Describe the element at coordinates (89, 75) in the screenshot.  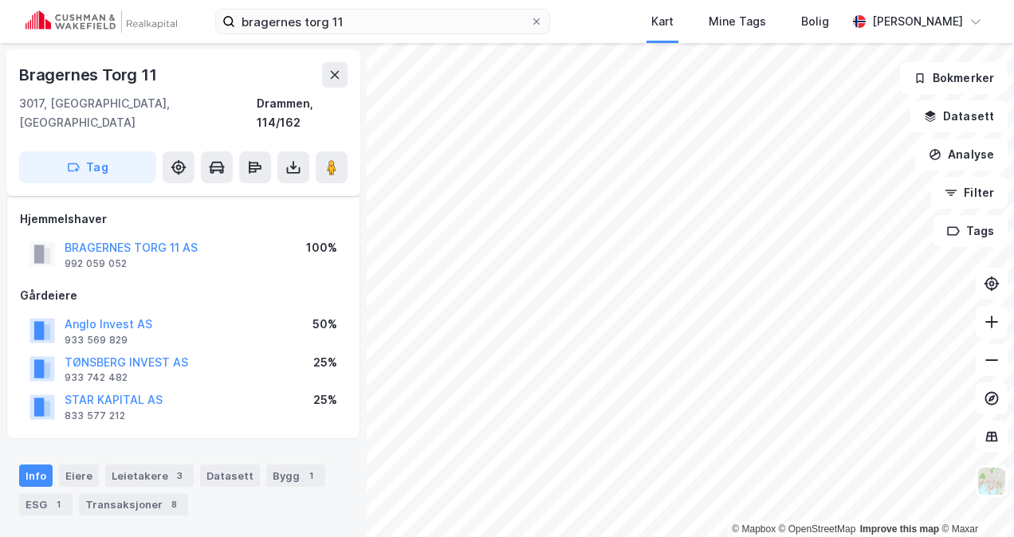
I see `div: Bragernes Torg 11` at that location.